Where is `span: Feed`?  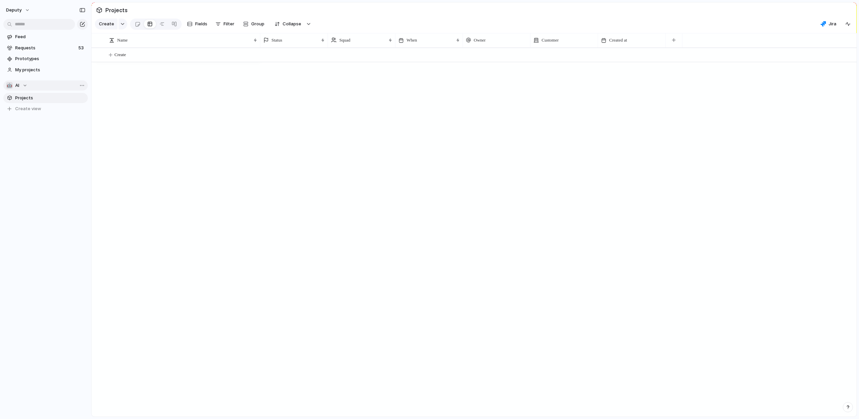
span: Feed is located at coordinates (50, 37).